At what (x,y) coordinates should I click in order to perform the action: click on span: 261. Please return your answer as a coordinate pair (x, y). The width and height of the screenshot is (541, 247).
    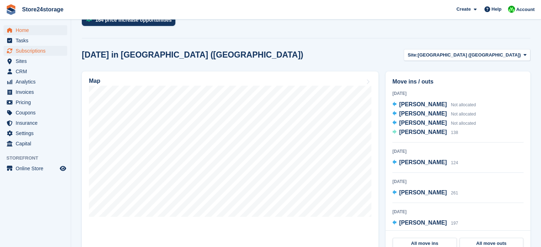
    Looking at the image, I should click on (455, 193).